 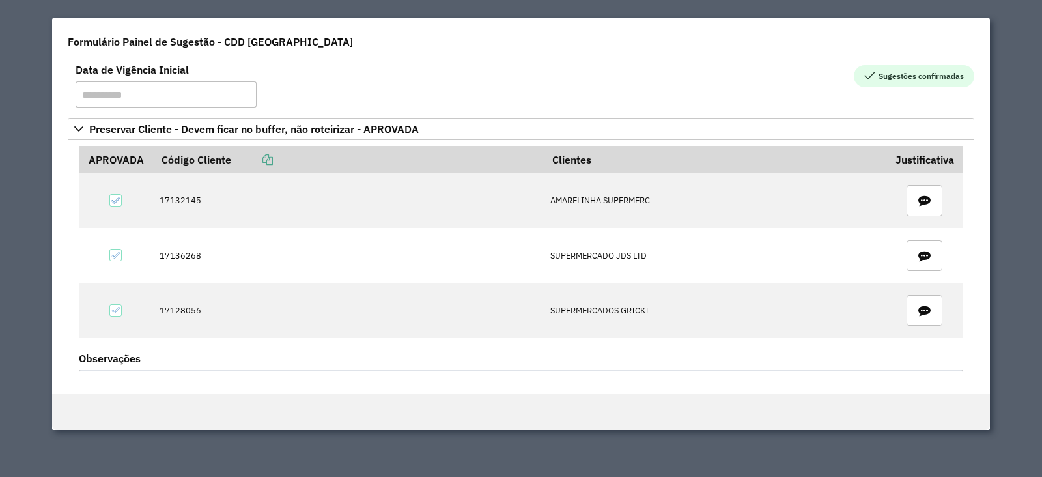 I want to click on label: Data de Vigência Inicial, so click(x=132, y=70).